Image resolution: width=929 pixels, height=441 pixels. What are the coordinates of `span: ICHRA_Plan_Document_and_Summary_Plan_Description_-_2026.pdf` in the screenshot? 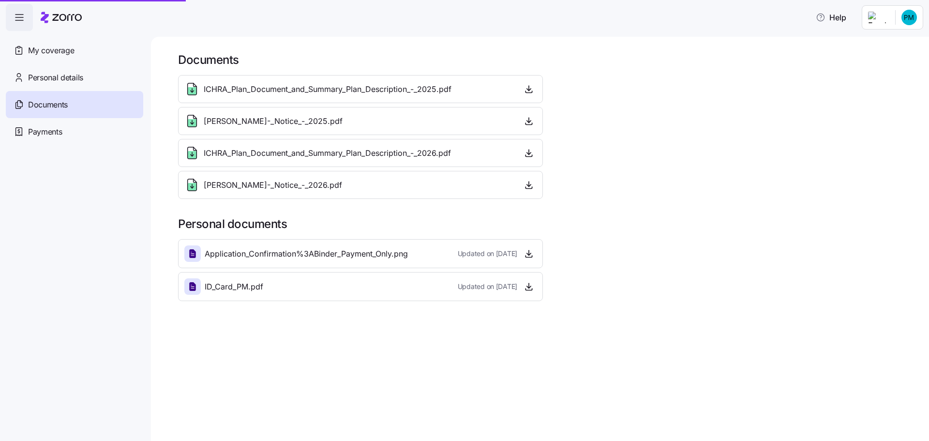 It's located at (327, 153).